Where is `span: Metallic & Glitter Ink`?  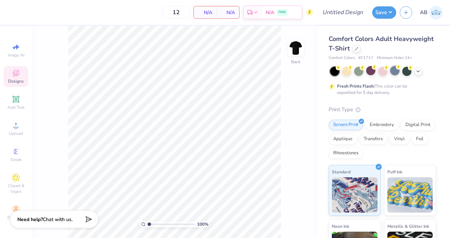
span: Metallic & Glitter Ink is located at coordinates (408, 226).